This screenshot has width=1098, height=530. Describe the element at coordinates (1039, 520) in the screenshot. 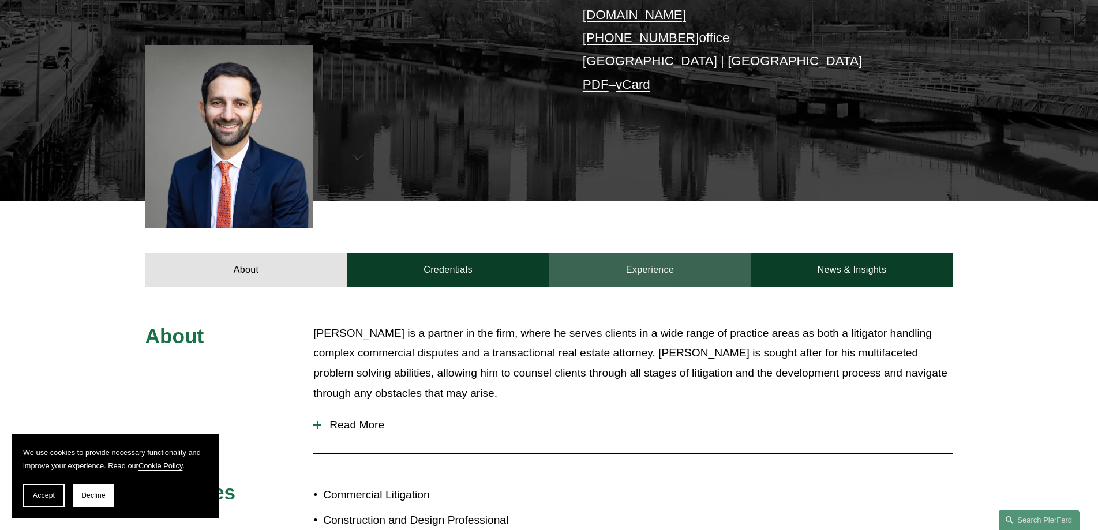

I see `a: Search this site` at that location.